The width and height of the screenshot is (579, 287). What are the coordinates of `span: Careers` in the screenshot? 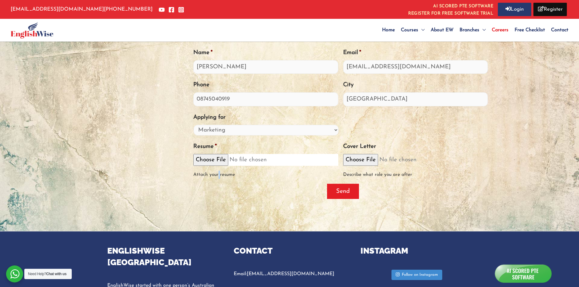 It's located at (500, 30).